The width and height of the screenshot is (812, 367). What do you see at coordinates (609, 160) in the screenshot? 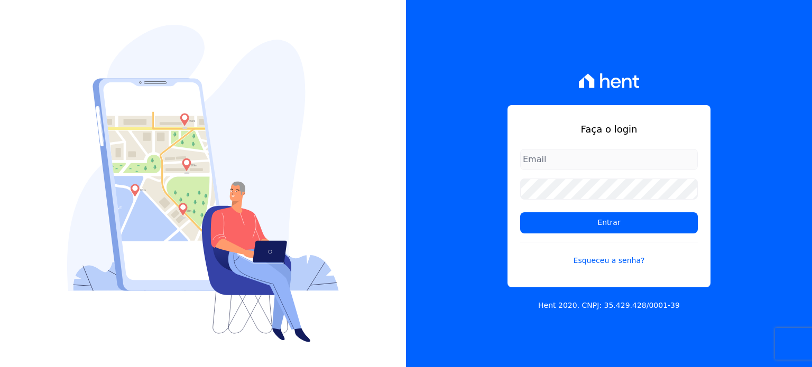
I see `input: Email` at bounding box center [609, 160].